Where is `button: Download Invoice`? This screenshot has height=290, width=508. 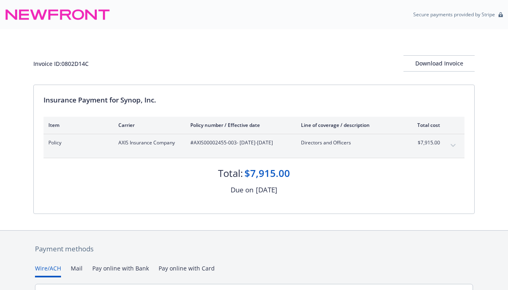 button: Download Invoice is located at coordinates (439, 63).